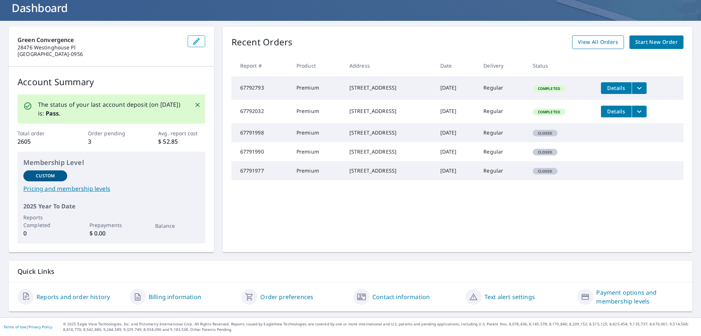 The image size is (701, 336). What do you see at coordinates (111, 141) in the screenshot?
I see `p: 3` at bounding box center [111, 141].